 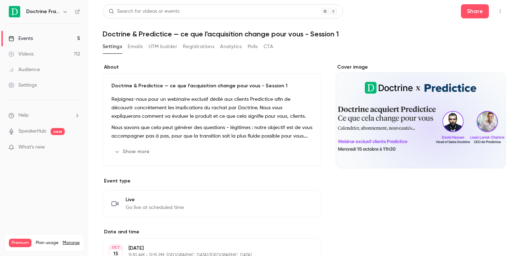 I want to click on span: Live, so click(x=155, y=200).